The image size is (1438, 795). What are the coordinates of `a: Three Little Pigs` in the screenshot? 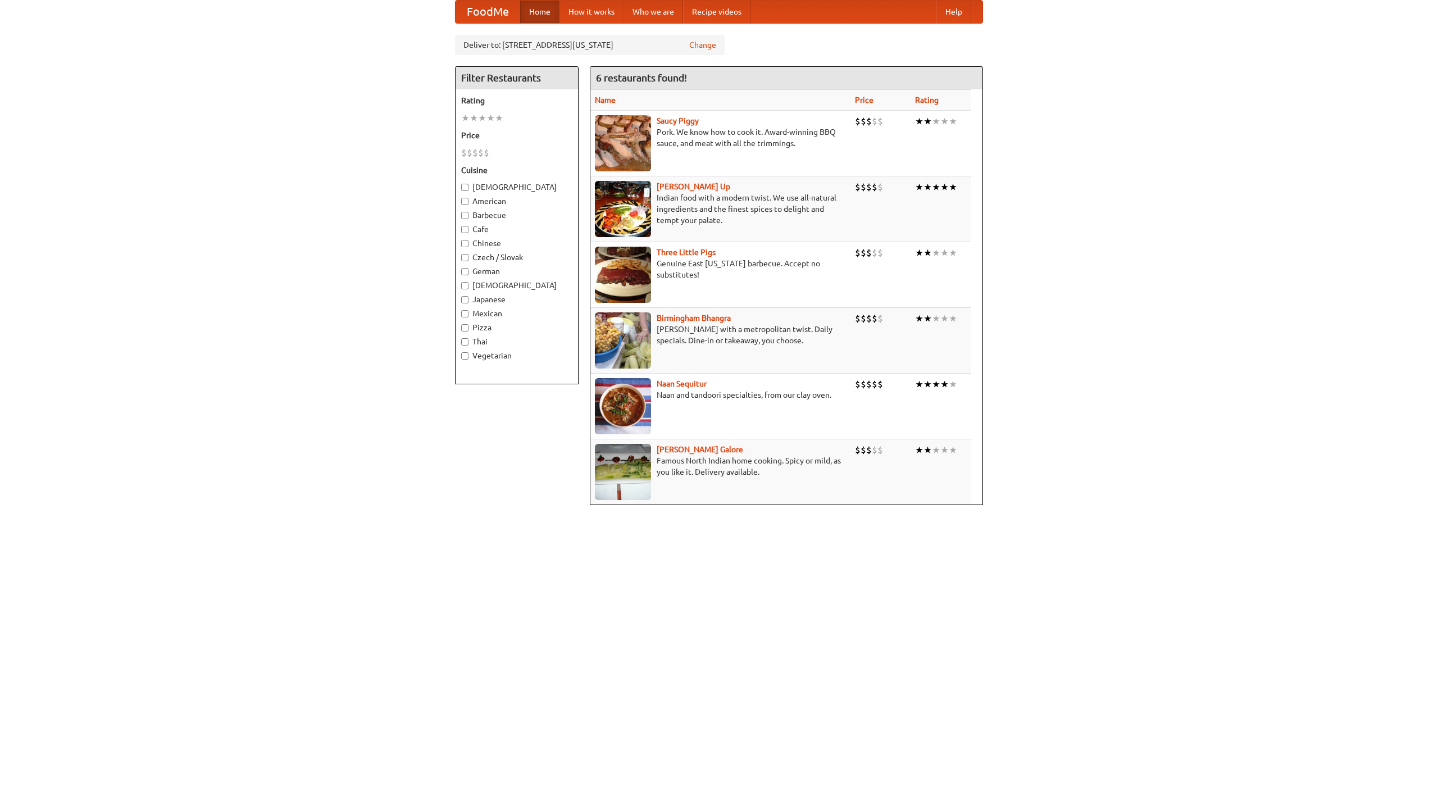 It's located at (686, 252).